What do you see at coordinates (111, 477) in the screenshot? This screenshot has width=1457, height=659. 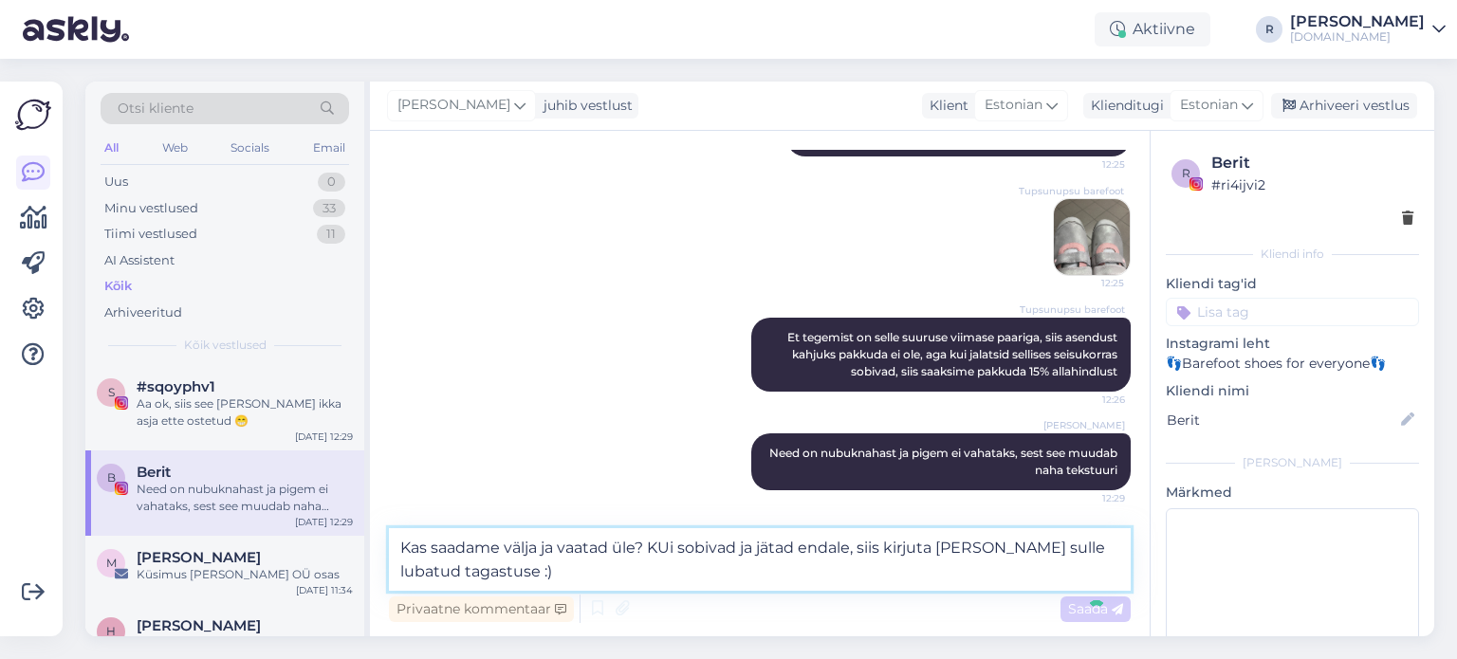 I see `span: B` at bounding box center [111, 477].